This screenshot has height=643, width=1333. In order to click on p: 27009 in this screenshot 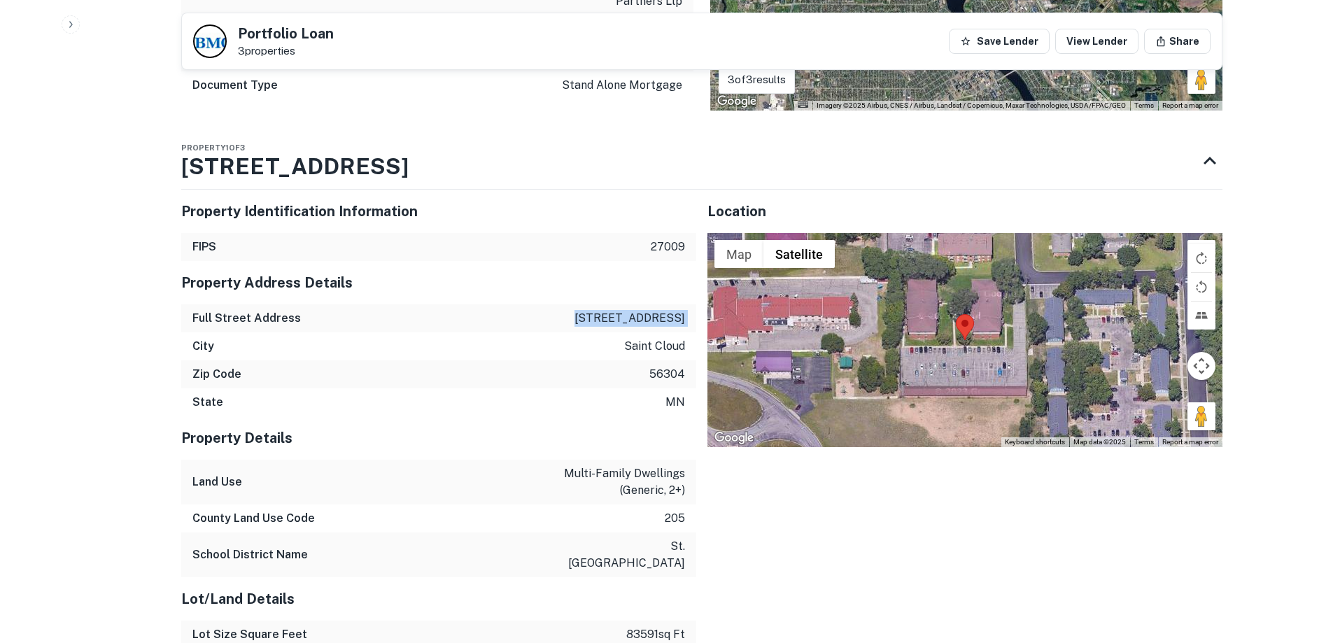, I will do `click(667, 247)`.